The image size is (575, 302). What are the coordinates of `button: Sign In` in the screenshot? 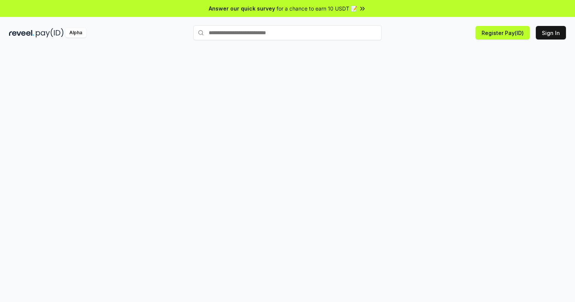 It's located at (550, 33).